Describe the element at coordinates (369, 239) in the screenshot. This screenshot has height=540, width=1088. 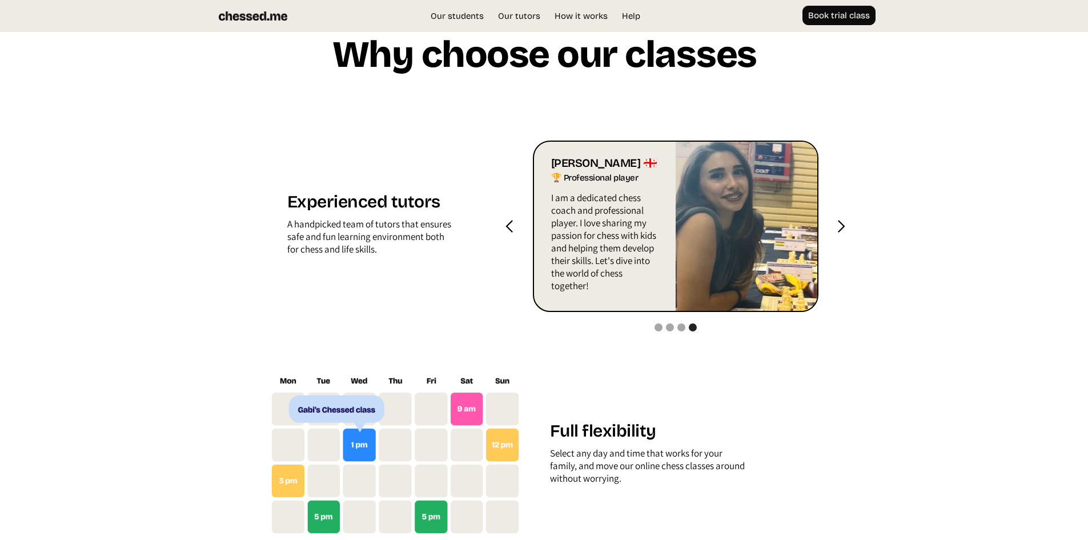
I see `div: A handpicked team of tutors that ensures safe and fun learning environment both for chess and lif...` at that location.